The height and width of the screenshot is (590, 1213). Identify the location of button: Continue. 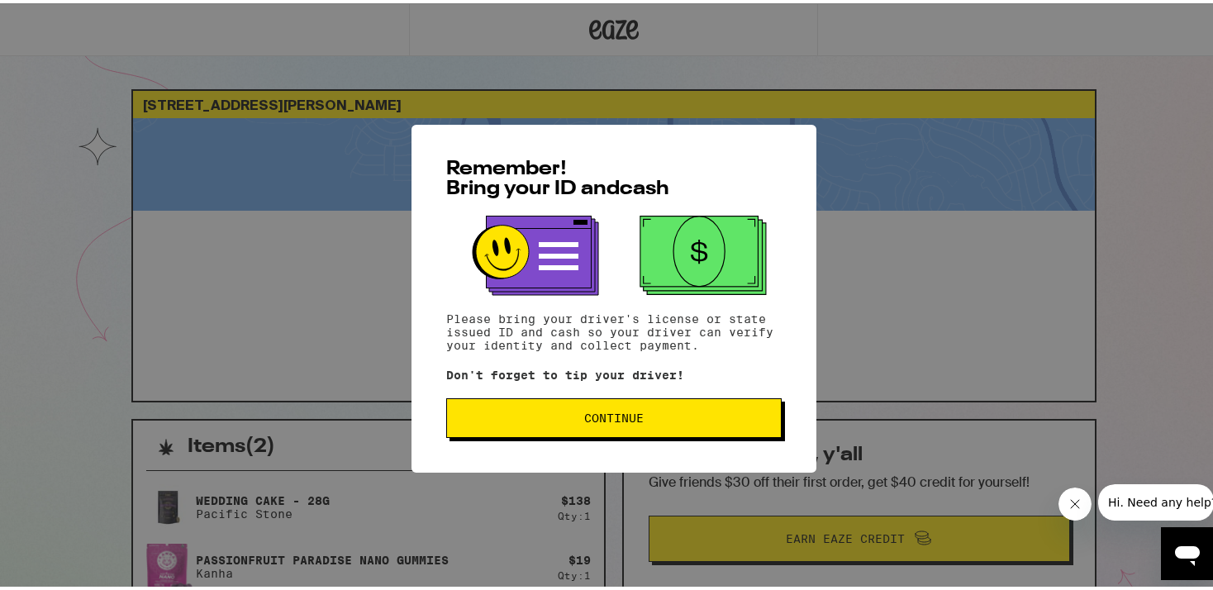
(614, 415).